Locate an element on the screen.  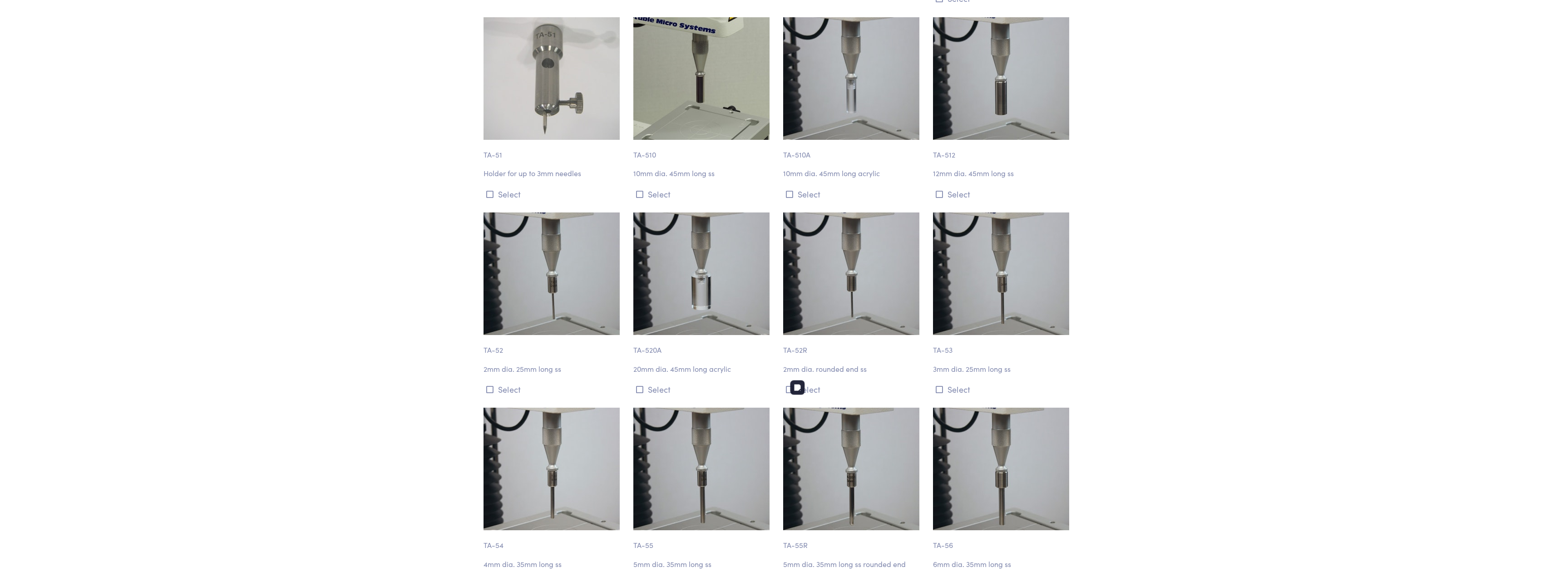
p: TA-510A is located at coordinates (852, 150).